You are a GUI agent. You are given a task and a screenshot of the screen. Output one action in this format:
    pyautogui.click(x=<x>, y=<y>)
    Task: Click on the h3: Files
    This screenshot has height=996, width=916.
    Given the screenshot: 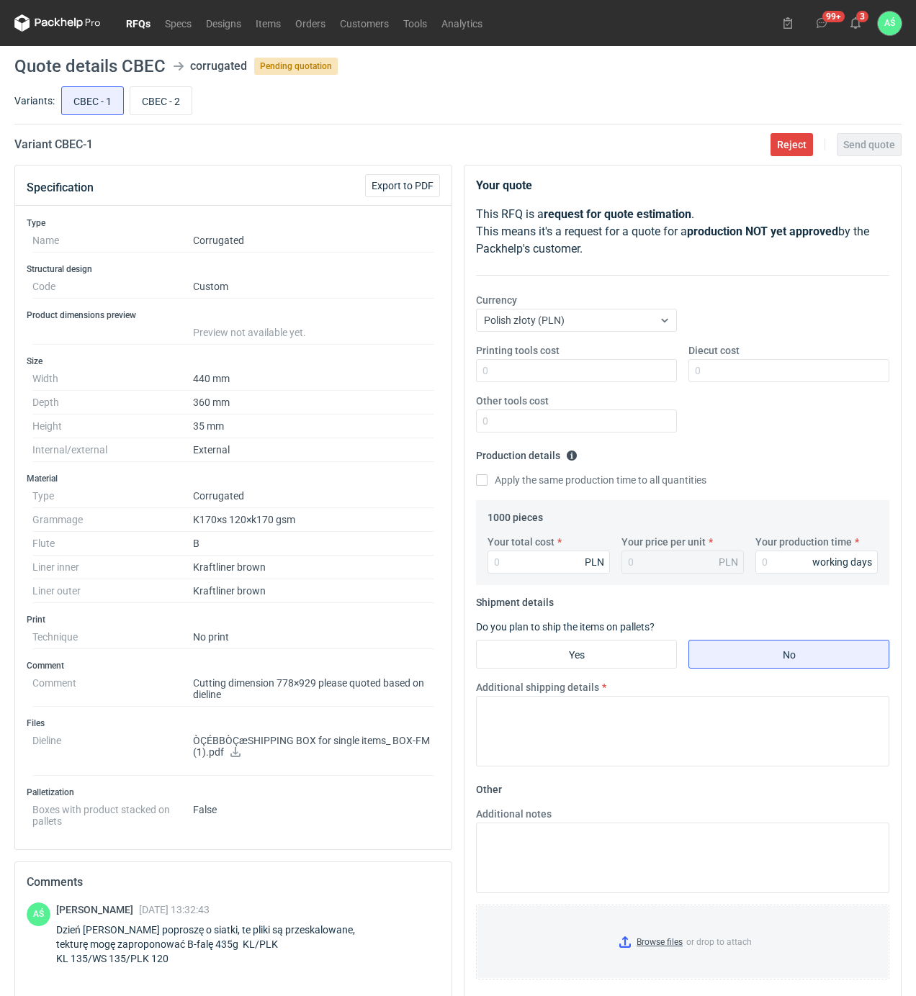 What is the action you would take?
    pyautogui.click(x=233, y=724)
    